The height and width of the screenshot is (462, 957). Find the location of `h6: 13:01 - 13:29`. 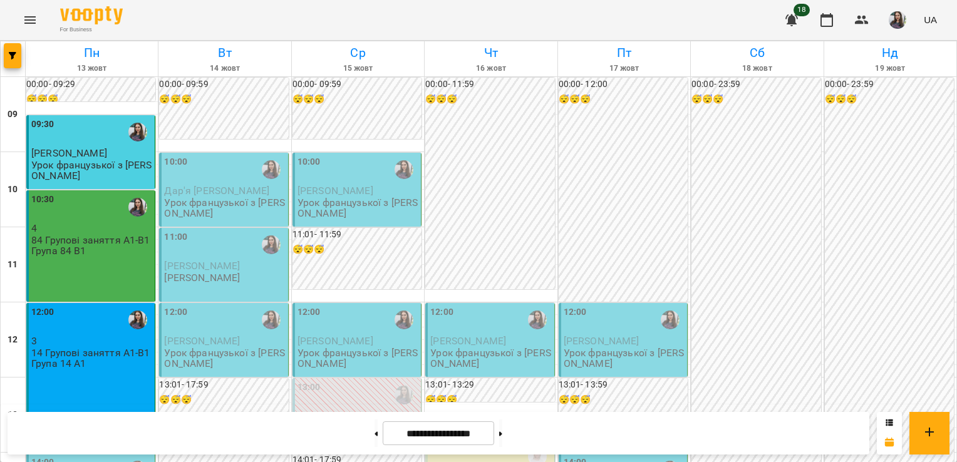

h6: 13:01 - 13:29 is located at coordinates (490, 385).